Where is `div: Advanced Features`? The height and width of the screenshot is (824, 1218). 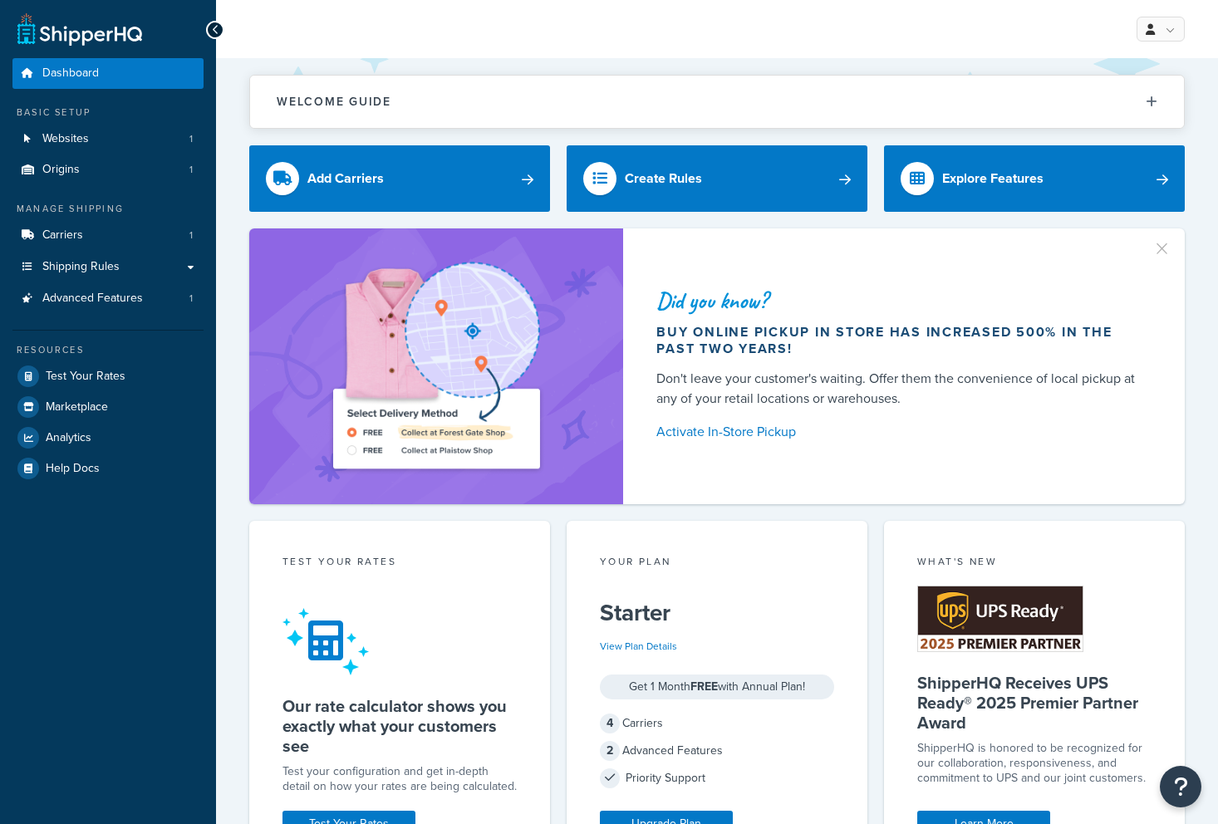
div: Advanced Features is located at coordinates (717, 751).